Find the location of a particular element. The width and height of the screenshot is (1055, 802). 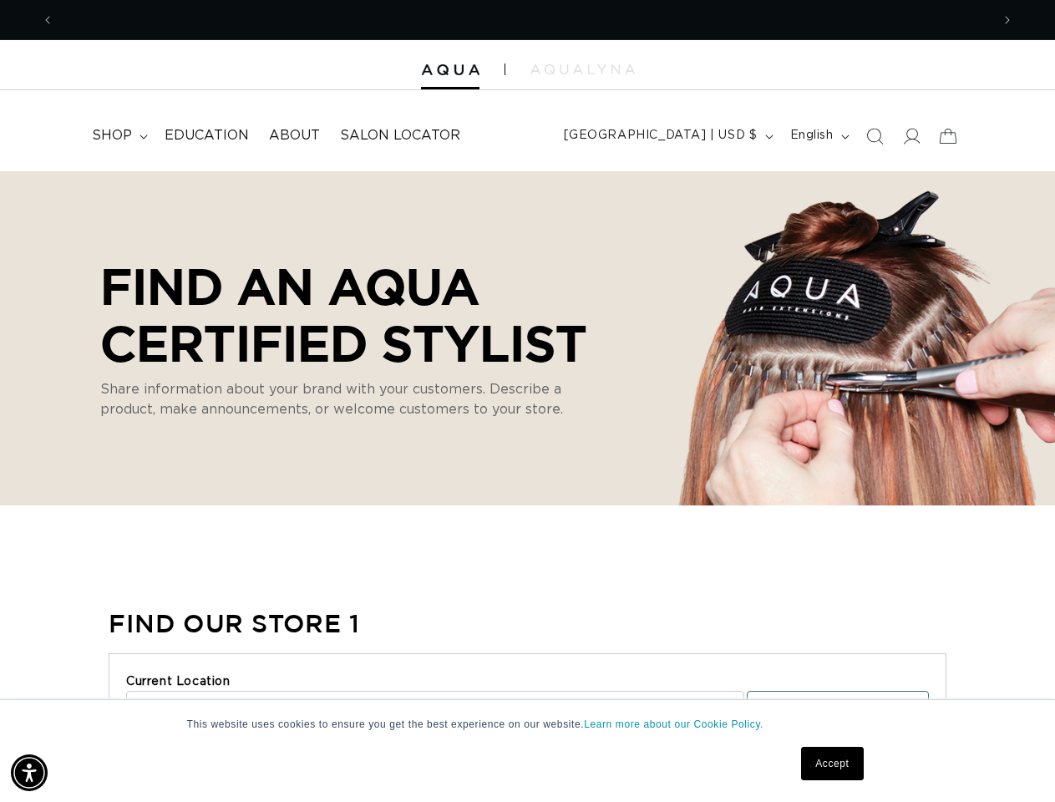

span: Salon Locator is located at coordinates (400, 135).